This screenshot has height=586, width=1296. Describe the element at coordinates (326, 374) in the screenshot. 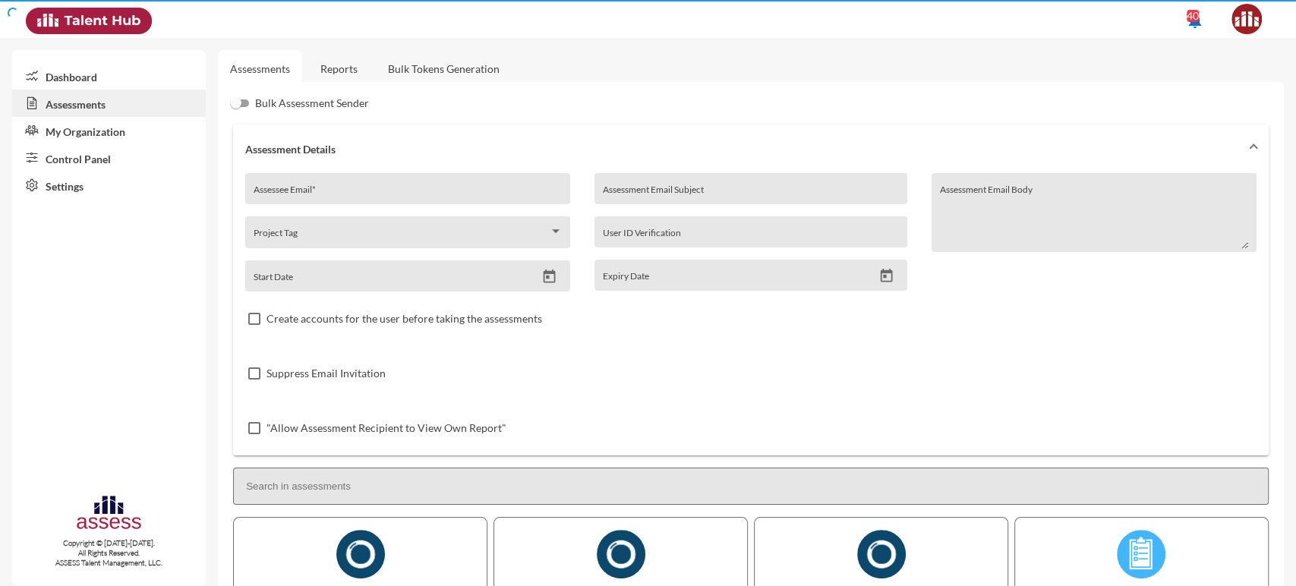

I see `span: Suppress Email Invitation` at that location.